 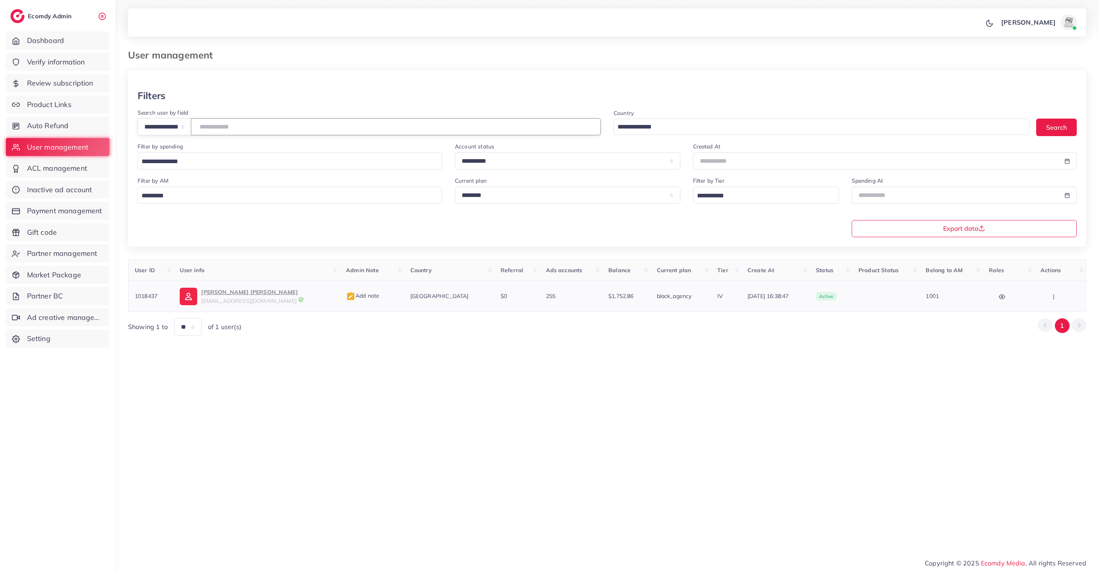 I want to click on a: Auto Refund, so click(x=58, y=126).